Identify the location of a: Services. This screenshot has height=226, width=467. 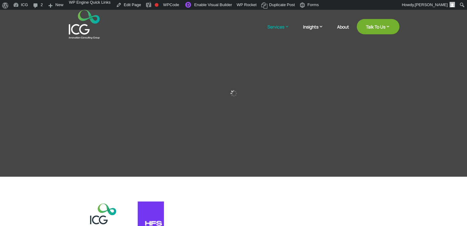
(281, 31).